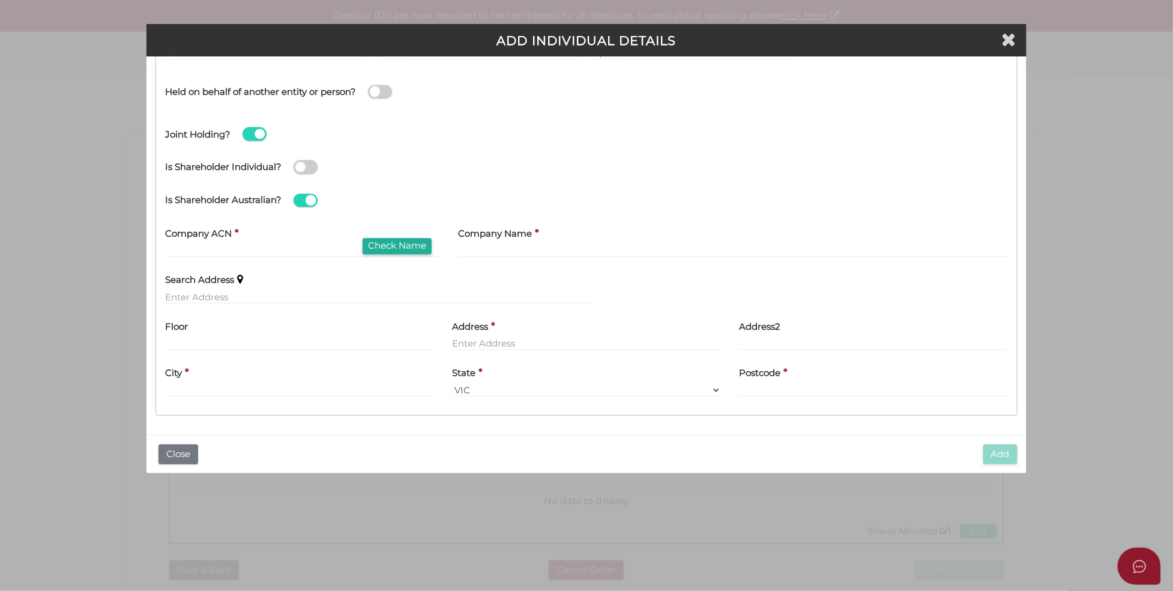 Image resolution: width=1173 pixels, height=591 pixels. I want to click on h4: Search Address, so click(199, 280).